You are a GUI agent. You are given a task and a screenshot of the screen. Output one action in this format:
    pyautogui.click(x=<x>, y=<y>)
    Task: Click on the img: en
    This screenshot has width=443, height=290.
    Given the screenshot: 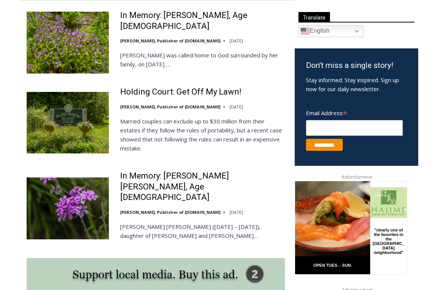 What is the action you would take?
    pyautogui.click(x=305, y=31)
    